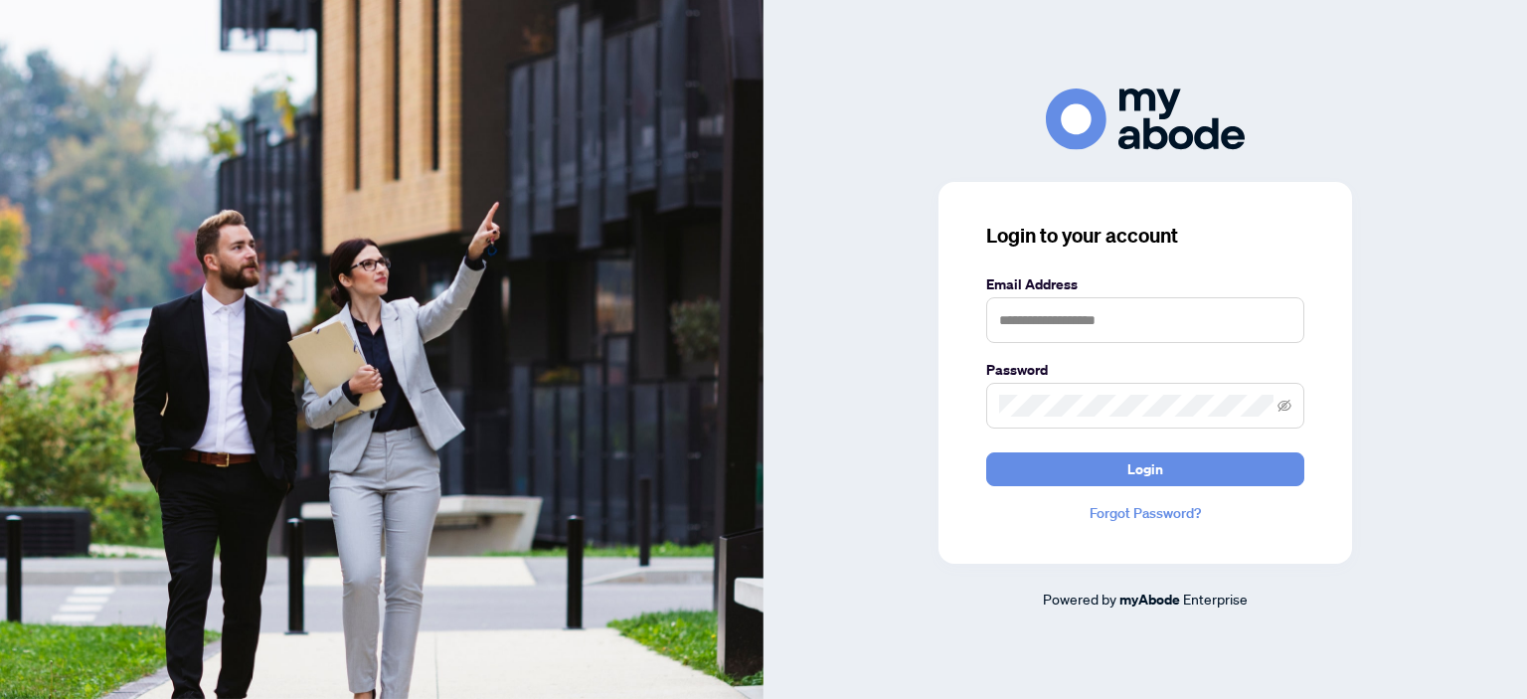  I want to click on a: myAbode, so click(1149, 599).